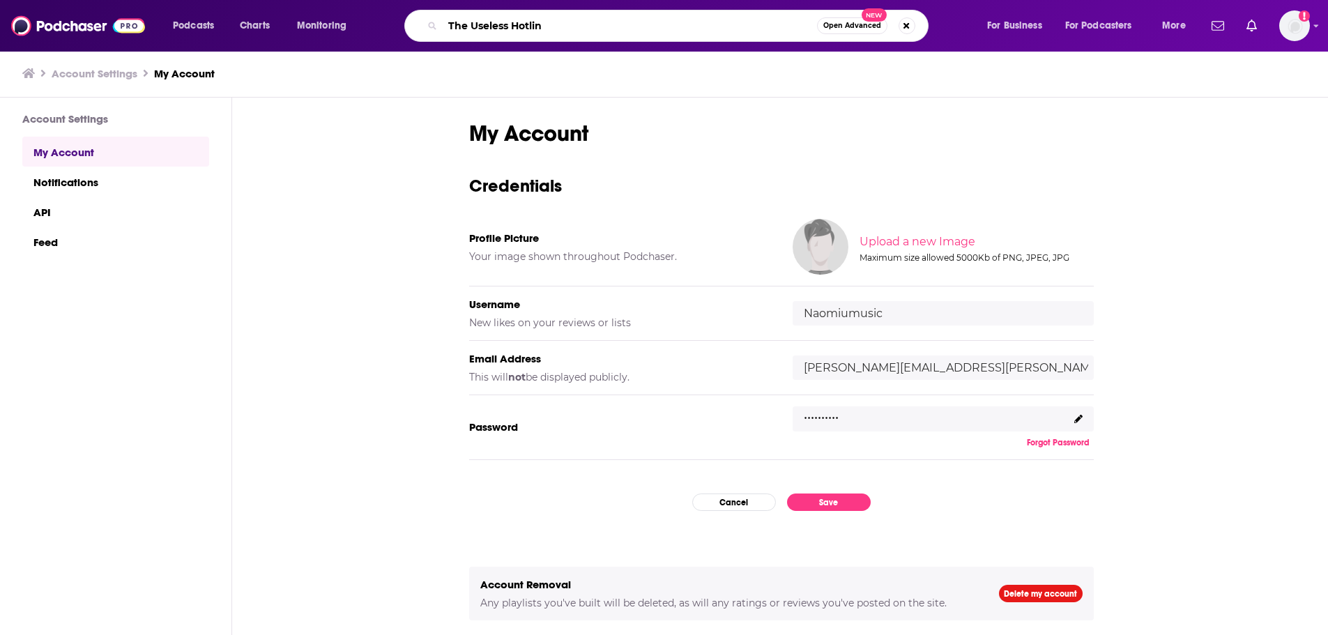  What do you see at coordinates (1304, 16) in the screenshot?
I see `svg: Add a profile image` at bounding box center [1304, 16].